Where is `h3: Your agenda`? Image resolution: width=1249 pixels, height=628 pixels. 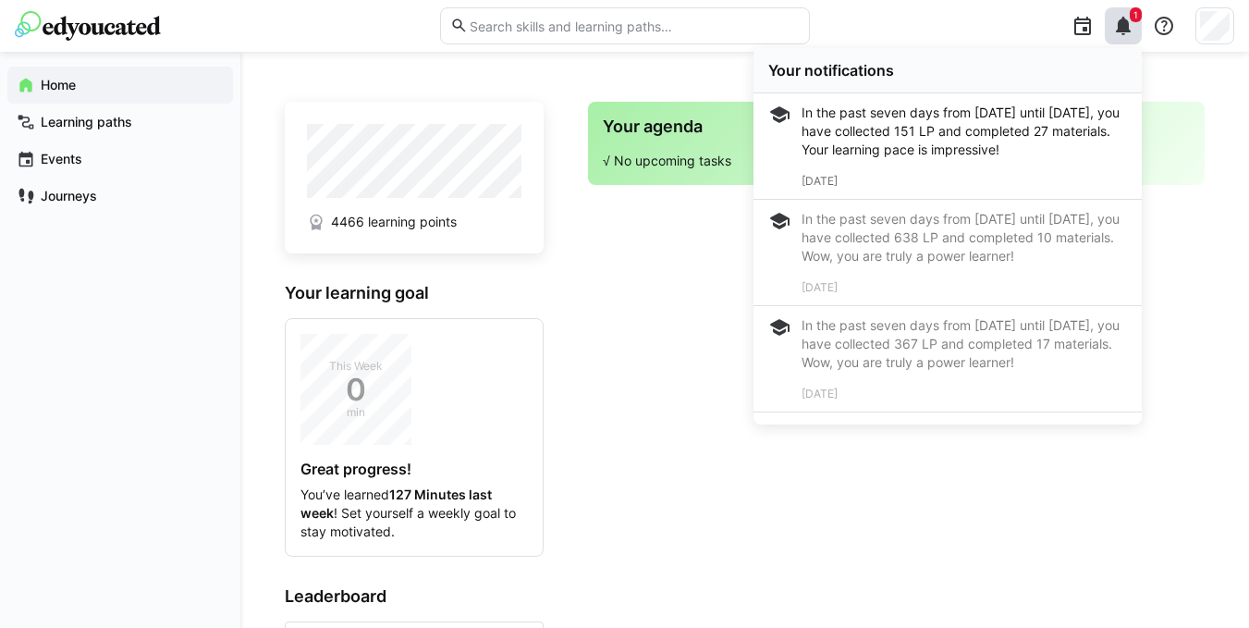 h3: Your agenda is located at coordinates (896, 127).